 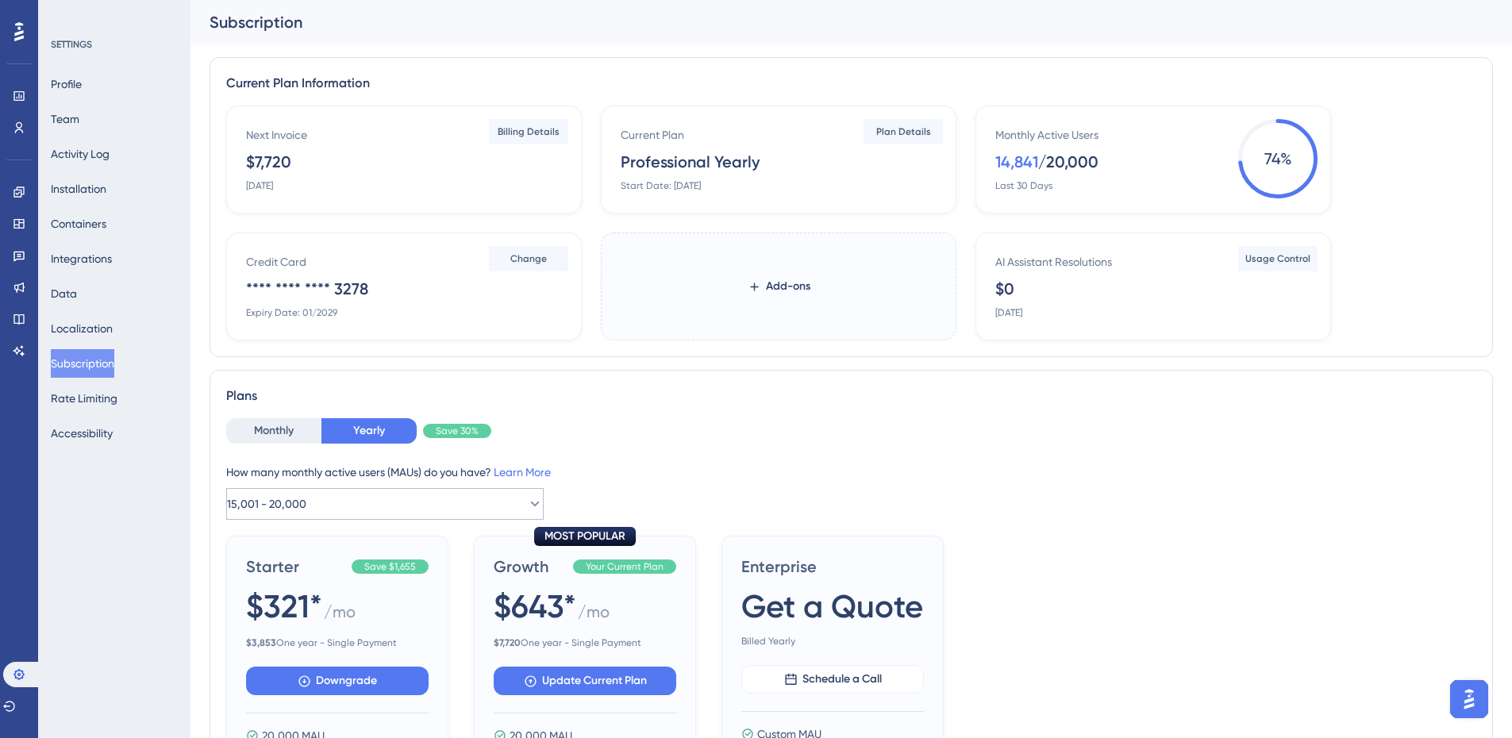 I want to click on div: / 20,000, so click(x=1068, y=162).